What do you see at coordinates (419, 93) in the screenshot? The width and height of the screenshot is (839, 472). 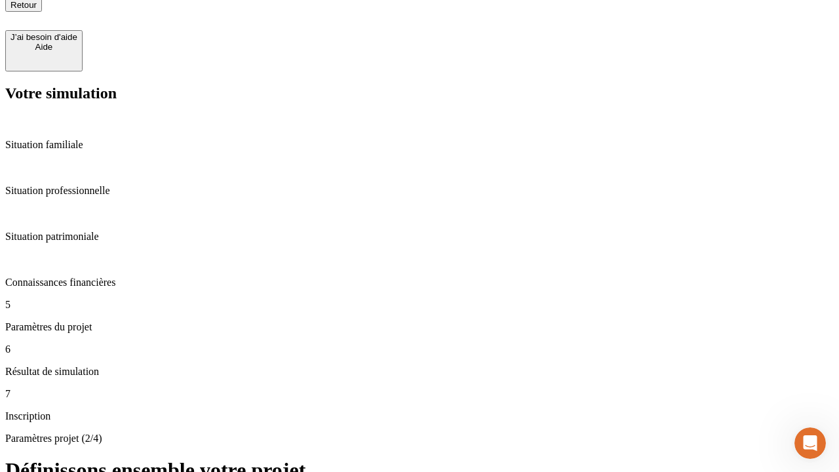 I see `h2: Votre simulation` at bounding box center [419, 93].